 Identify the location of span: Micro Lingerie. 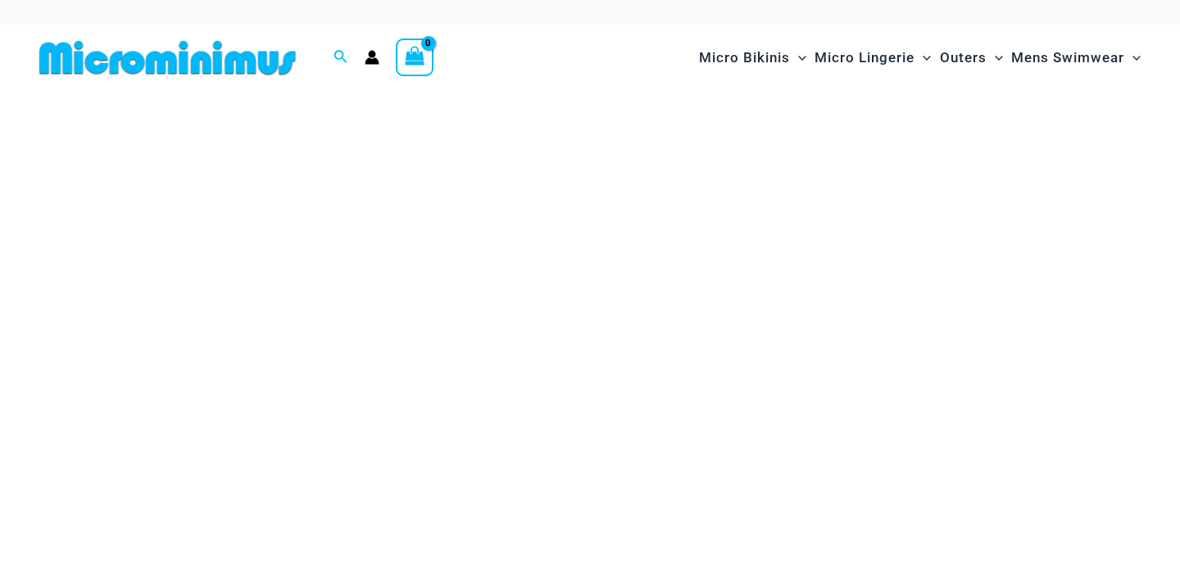
(864, 57).